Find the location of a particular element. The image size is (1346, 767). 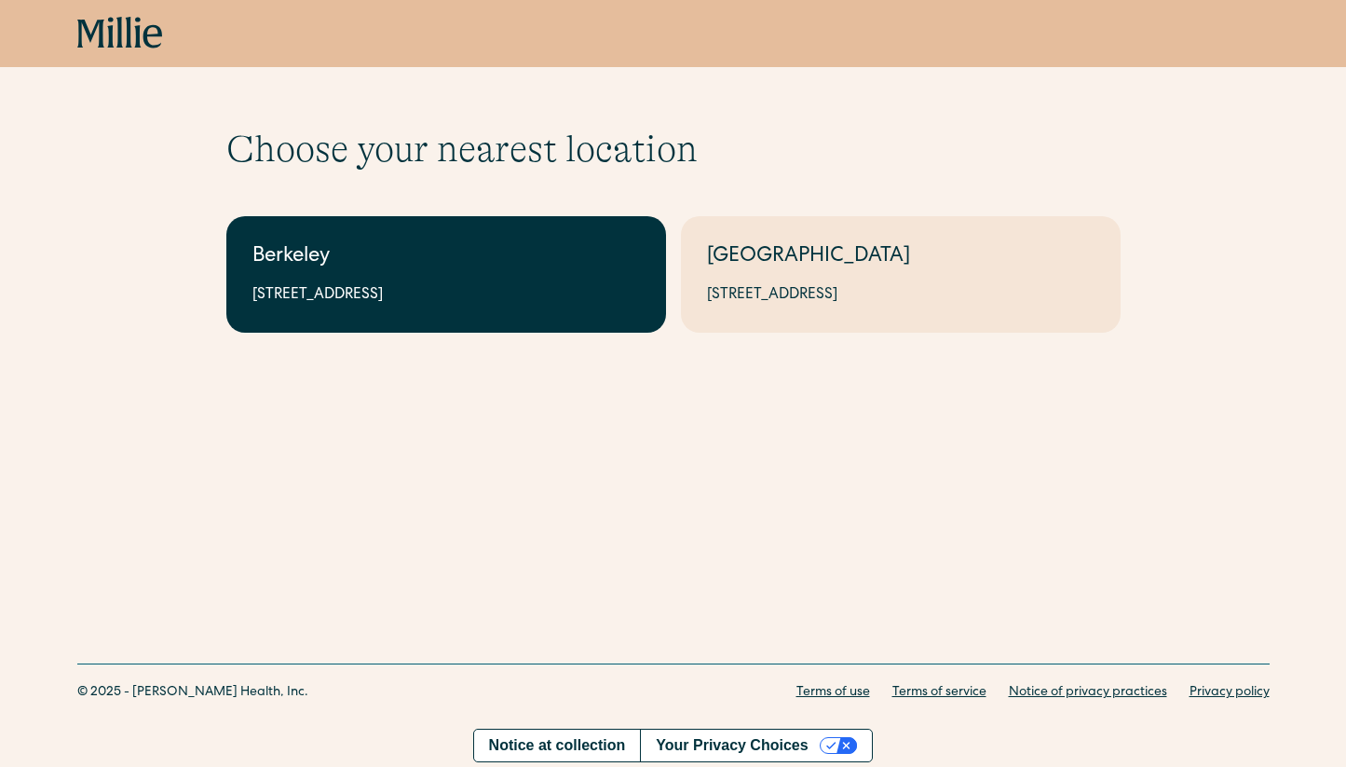

a: Notice at collection is located at coordinates (557, 745).